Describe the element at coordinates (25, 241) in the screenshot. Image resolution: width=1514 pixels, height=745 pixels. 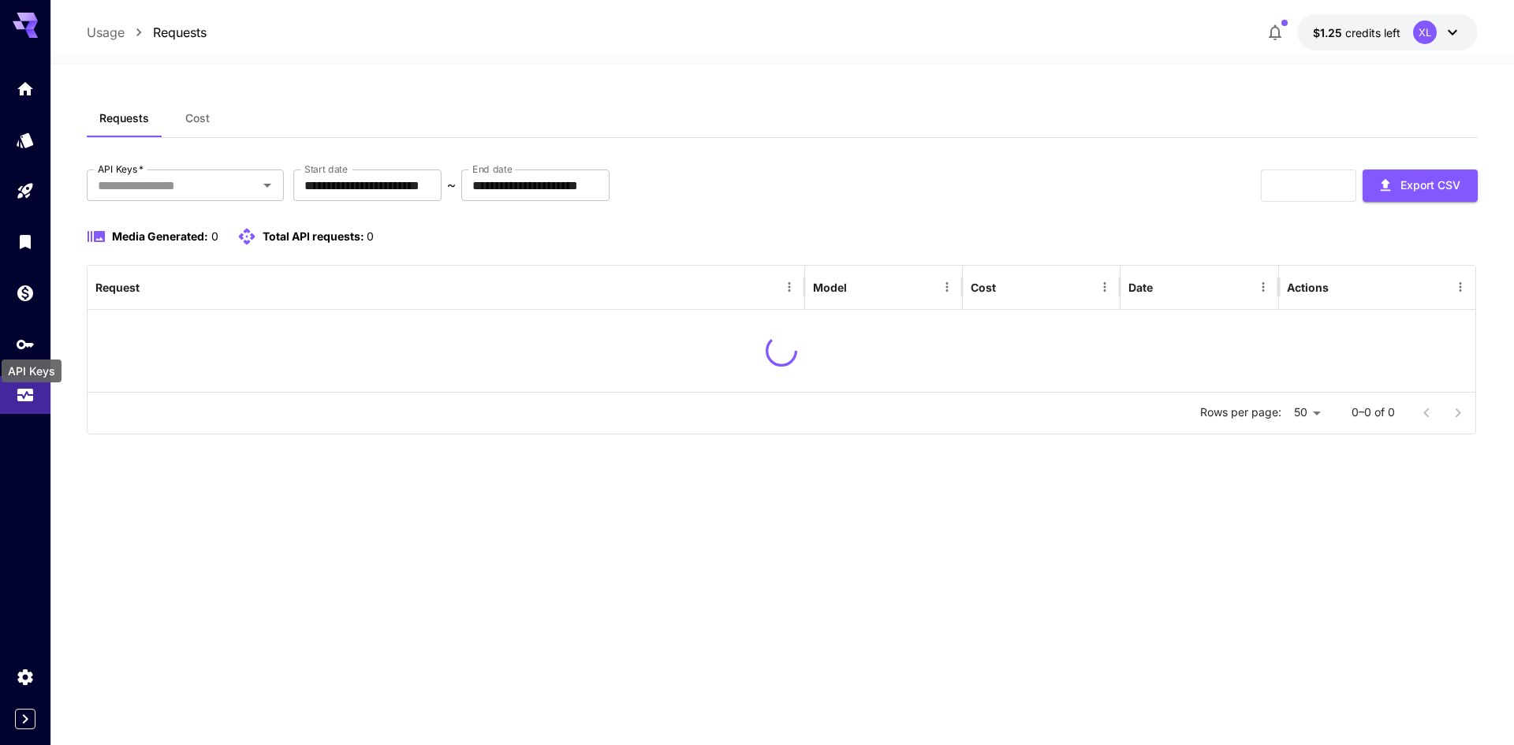
I see `div: Library` at that location.